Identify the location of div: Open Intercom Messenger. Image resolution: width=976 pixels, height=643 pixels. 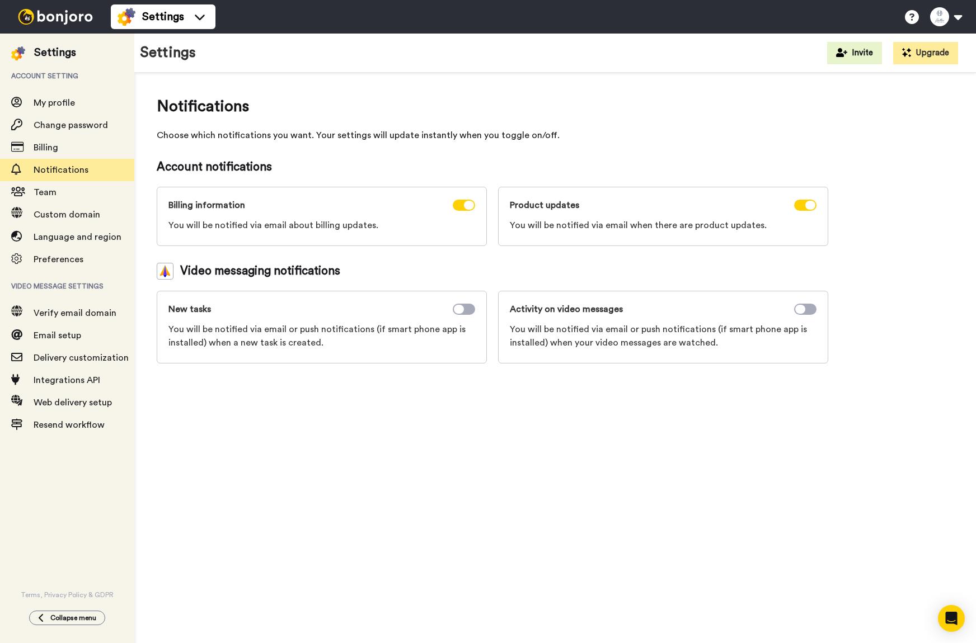
(951, 619).